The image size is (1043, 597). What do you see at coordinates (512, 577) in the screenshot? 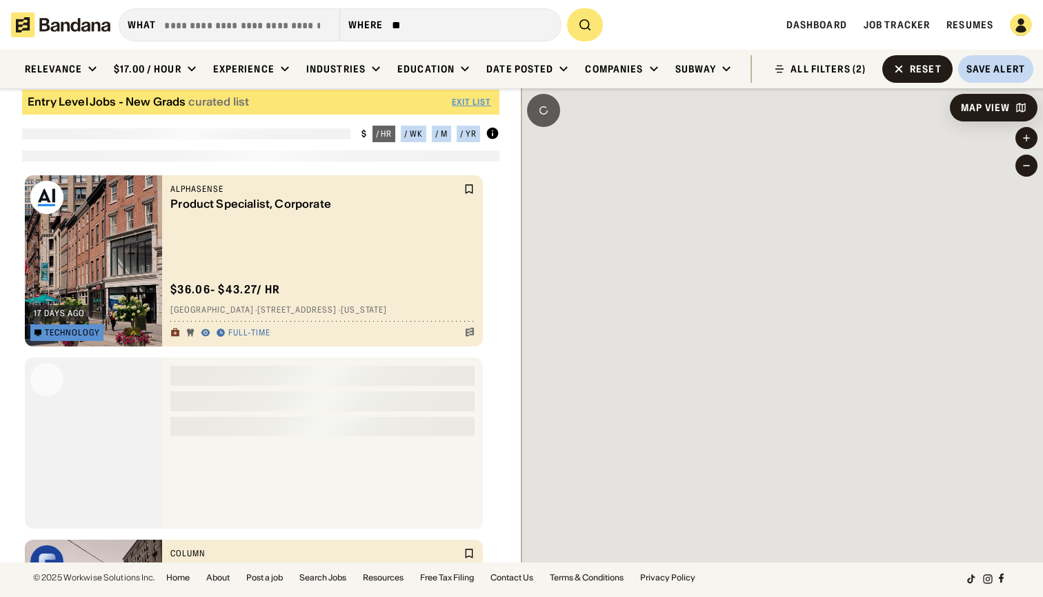
I see `a: Contact Us` at bounding box center [512, 577].